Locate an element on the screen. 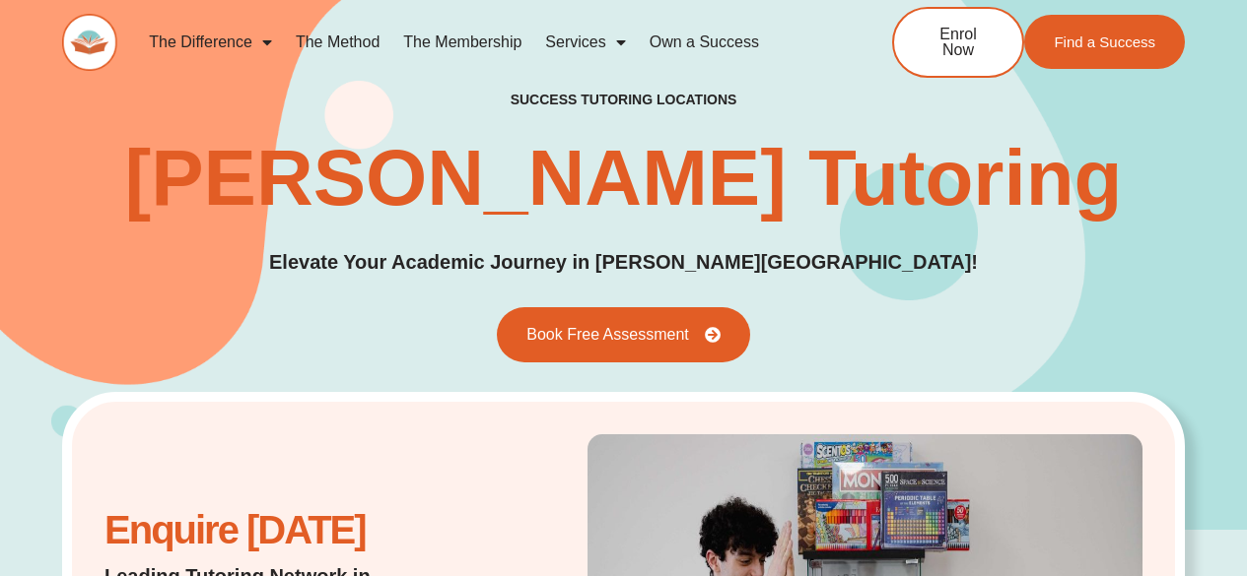 Image resolution: width=1247 pixels, height=576 pixels. a: The Membership is located at coordinates (462, 42).